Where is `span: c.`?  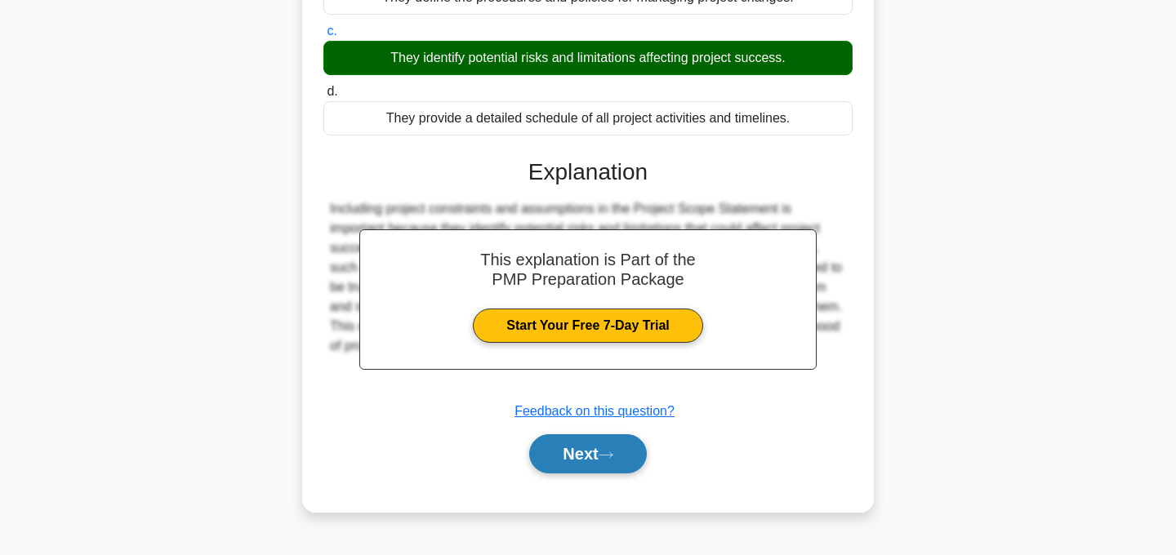
span: c. is located at coordinates (332, 30).